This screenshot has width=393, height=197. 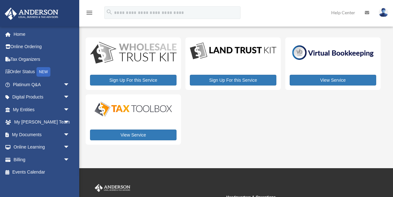 I want to click on img: LandTrust_lgo-1.jpg, so click(x=233, y=51).